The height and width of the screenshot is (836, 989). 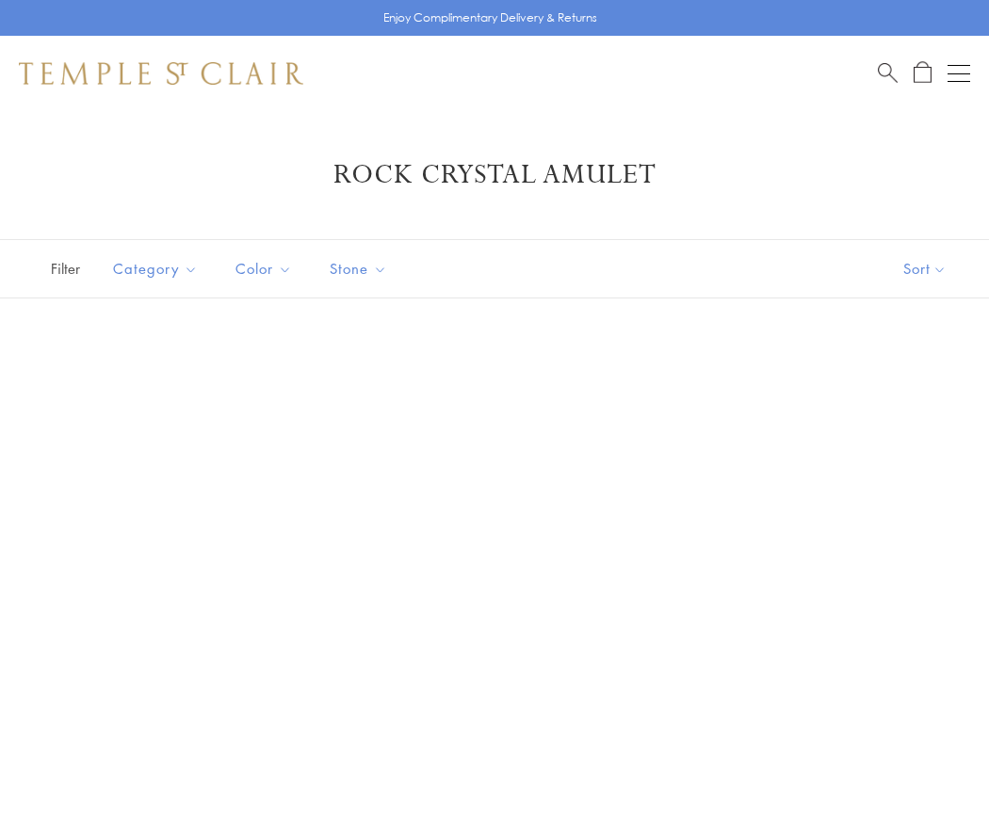 I want to click on button: Show sort by, so click(x=925, y=268).